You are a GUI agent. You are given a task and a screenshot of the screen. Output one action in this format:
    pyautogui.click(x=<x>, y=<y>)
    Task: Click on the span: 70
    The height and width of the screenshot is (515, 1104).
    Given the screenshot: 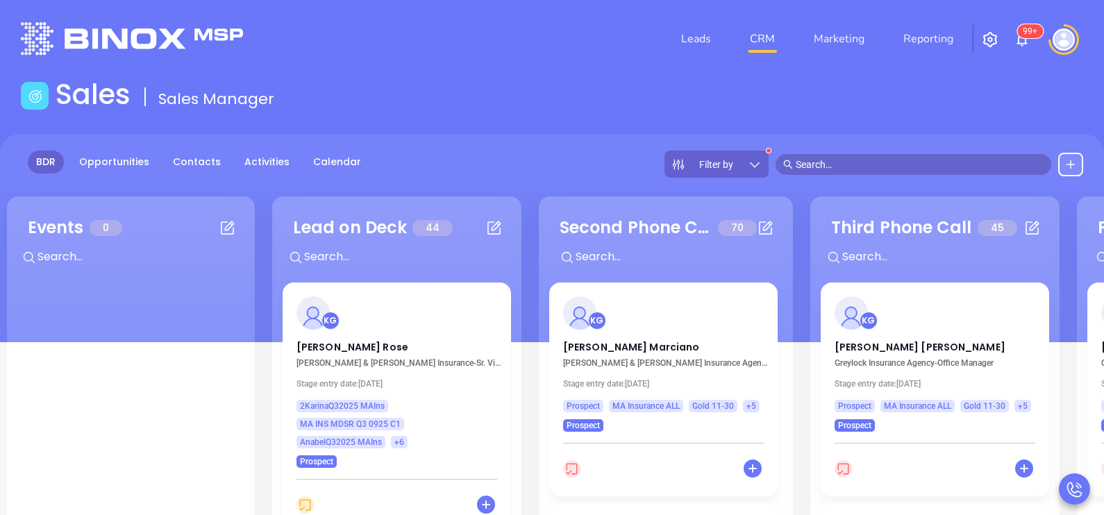 What is the action you would take?
    pyautogui.click(x=738, y=228)
    